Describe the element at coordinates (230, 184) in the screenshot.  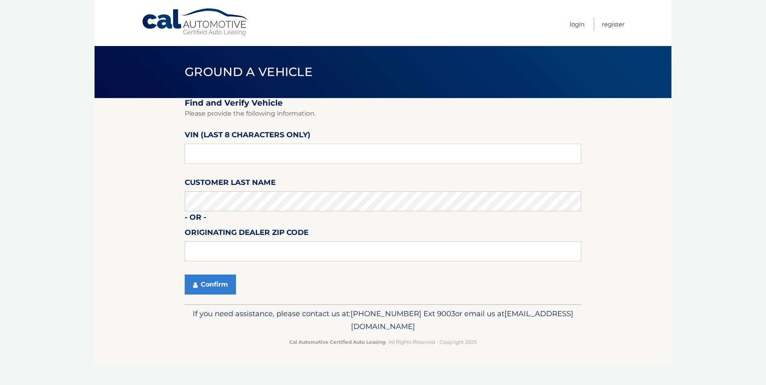
I see `label: Customer Last Name` at that location.